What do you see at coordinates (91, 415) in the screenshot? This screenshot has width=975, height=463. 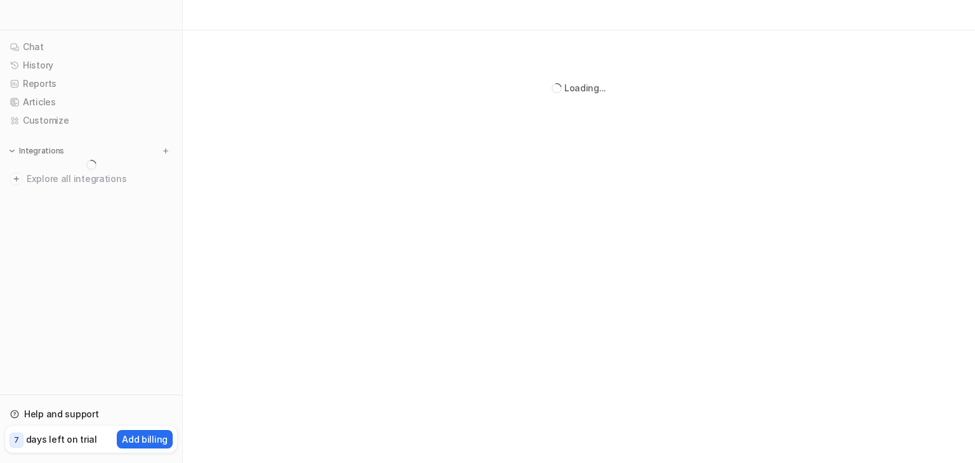 I see `a: Help and support` at bounding box center [91, 415].